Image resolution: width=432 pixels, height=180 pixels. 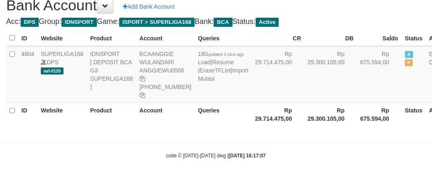 What do you see at coordinates (223, 62) in the screenshot?
I see `a: Resume` at bounding box center [223, 62].